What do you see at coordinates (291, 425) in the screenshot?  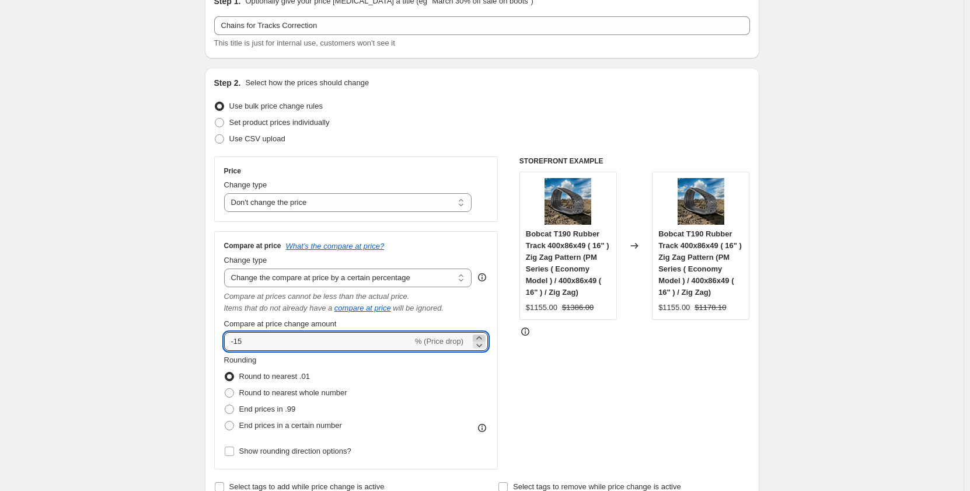 I see `span: End prices in a certain number` at bounding box center [291, 425].